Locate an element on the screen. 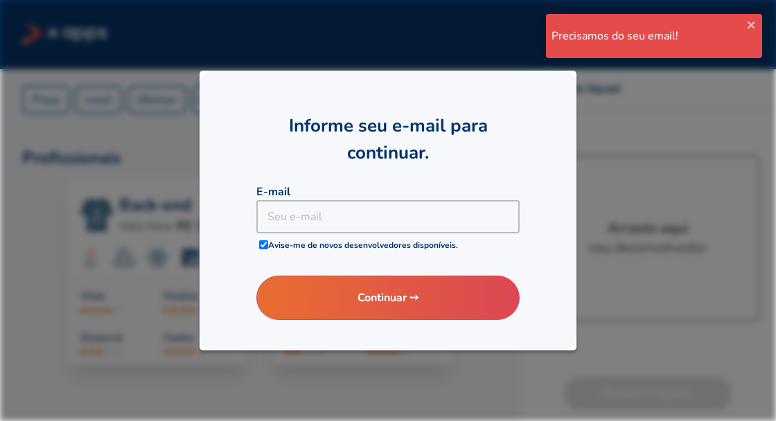  h2: Informe seu e-mail para continuar. is located at coordinates (388, 139).